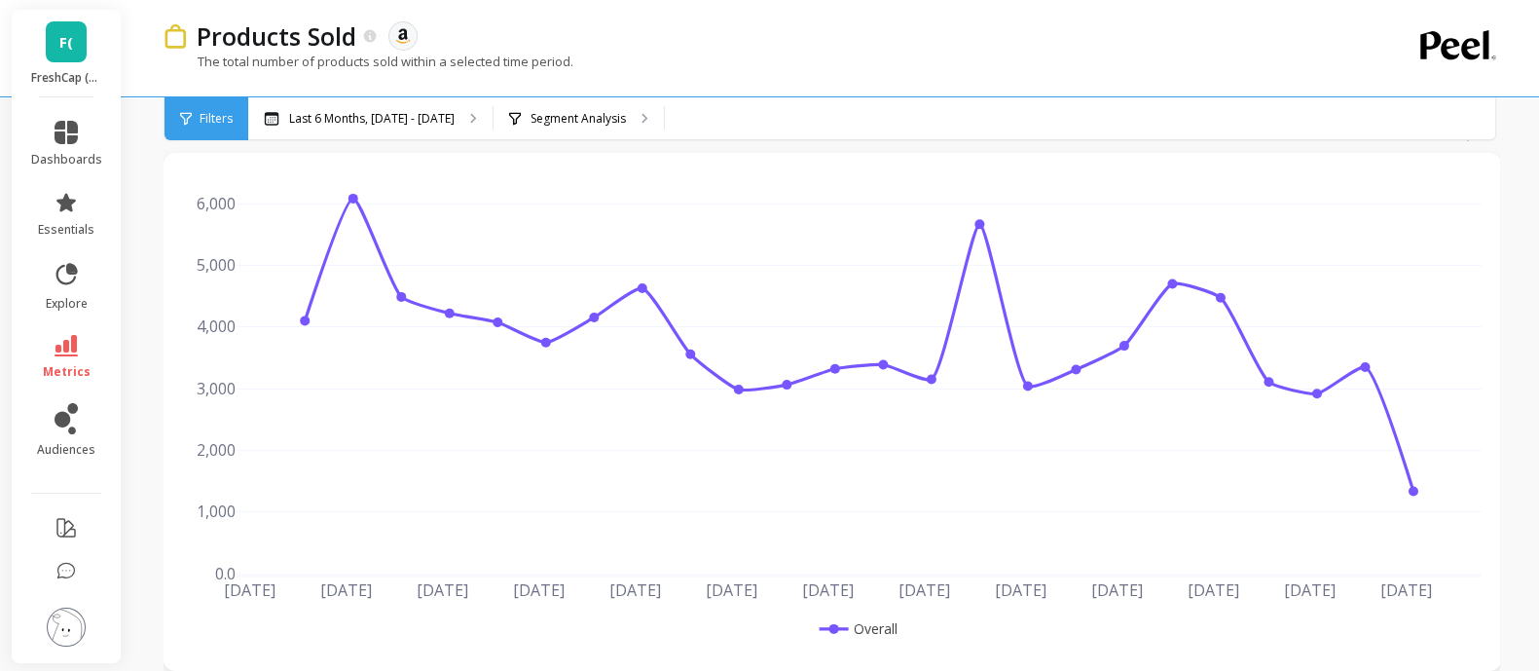  Describe the element at coordinates (578, 119) in the screenshot. I see `p: Segment Analysis` at that location.